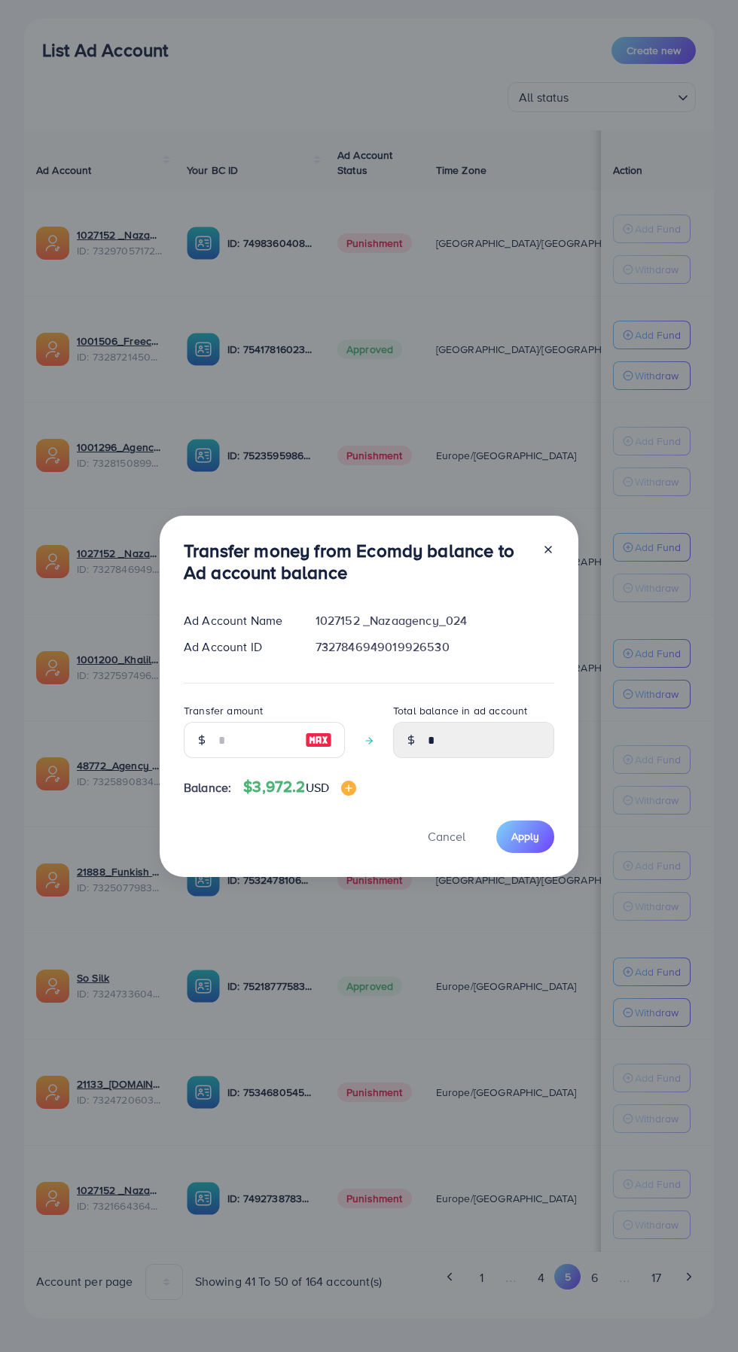 The height and width of the screenshot is (1352, 738). Describe the element at coordinates (317, 788) in the screenshot. I see `span: USD` at that location.